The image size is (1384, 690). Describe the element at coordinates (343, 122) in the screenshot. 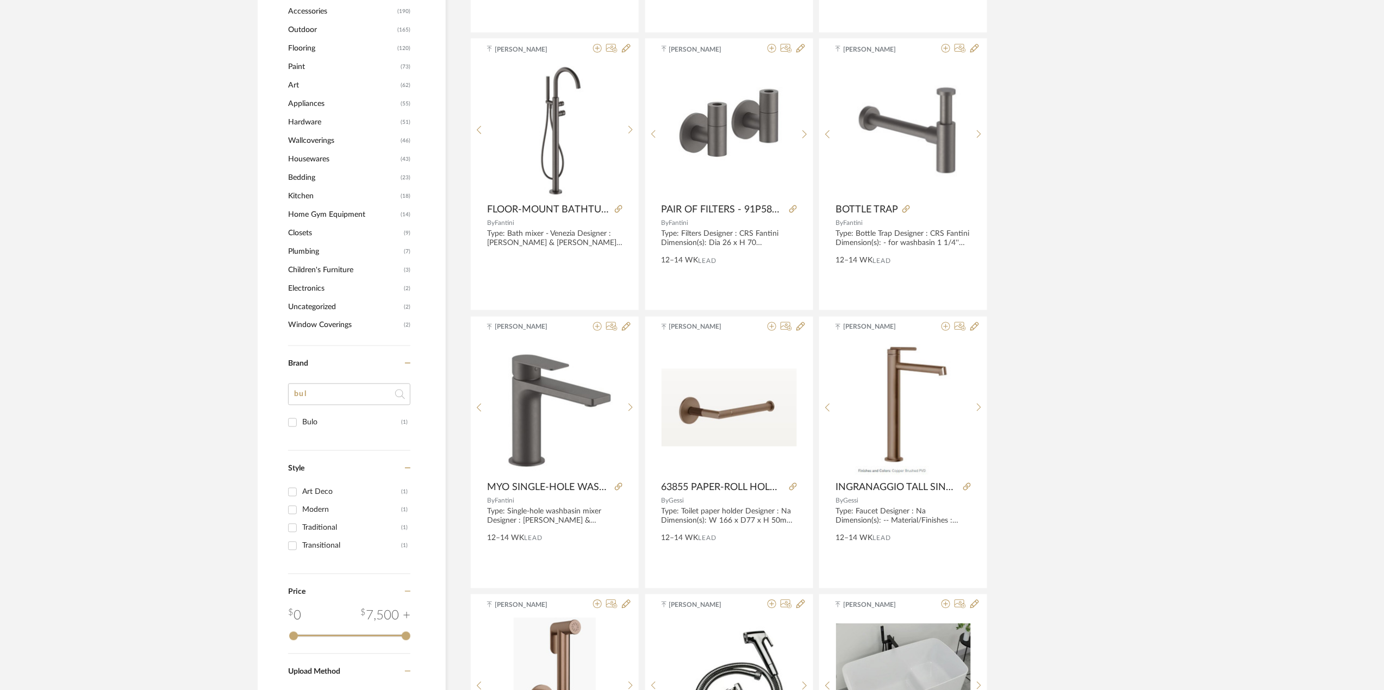

I see `span: Hardware` at that location.